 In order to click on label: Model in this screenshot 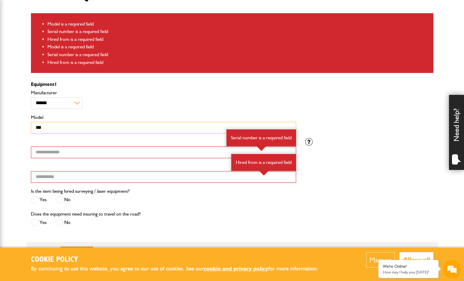, I will do `click(163, 117)`.